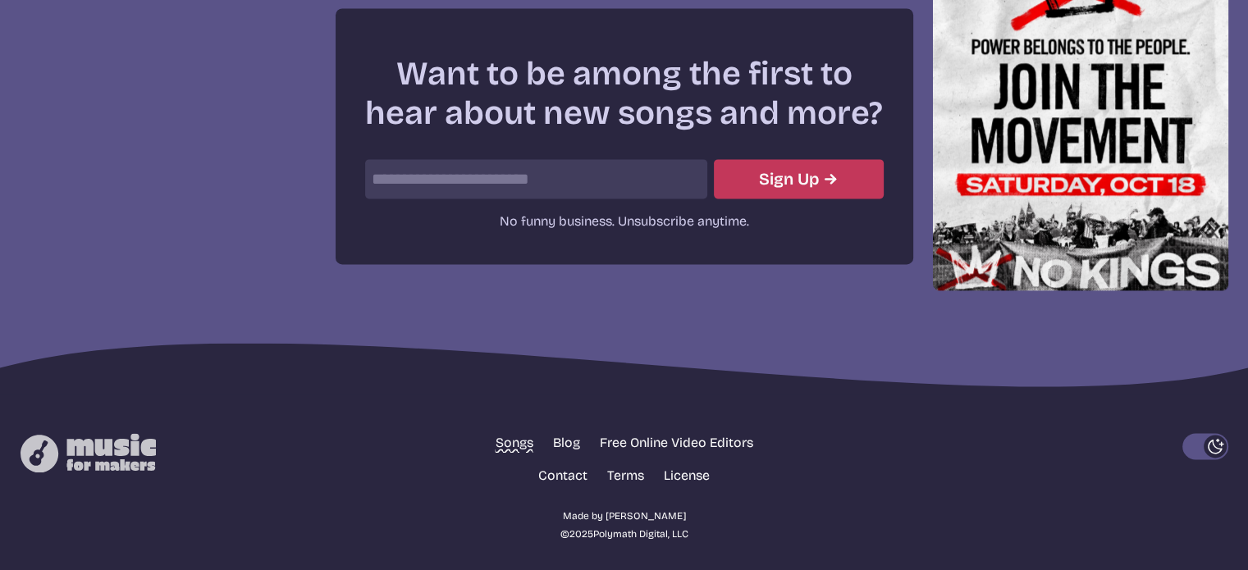 This screenshot has height=570, width=1248. Describe the element at coordinates (676, 443) in the screenshot. I see `a: Free Online Video Editors` at that location.